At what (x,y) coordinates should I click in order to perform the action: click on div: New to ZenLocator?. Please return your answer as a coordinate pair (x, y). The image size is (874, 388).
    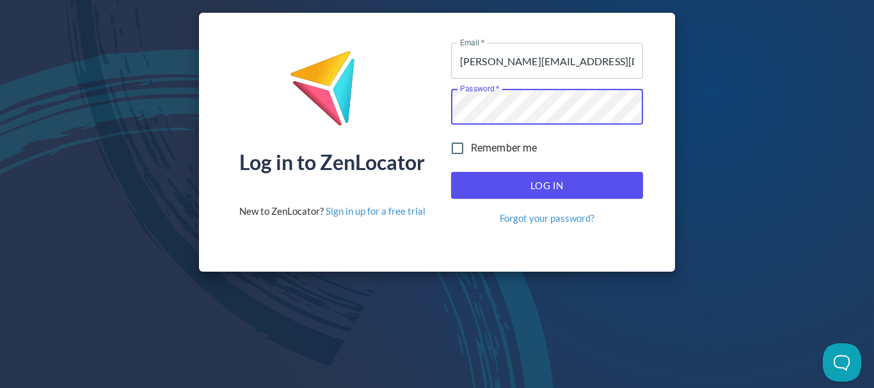
    Looking at the image, I should click on (332, 211).